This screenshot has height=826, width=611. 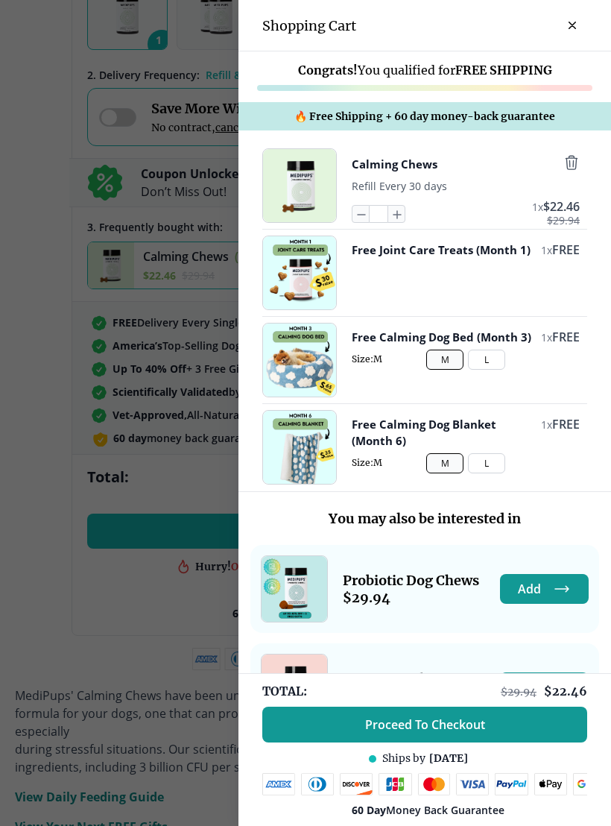 I want to click on strong: Congrats!, so click(x=328, y=70).